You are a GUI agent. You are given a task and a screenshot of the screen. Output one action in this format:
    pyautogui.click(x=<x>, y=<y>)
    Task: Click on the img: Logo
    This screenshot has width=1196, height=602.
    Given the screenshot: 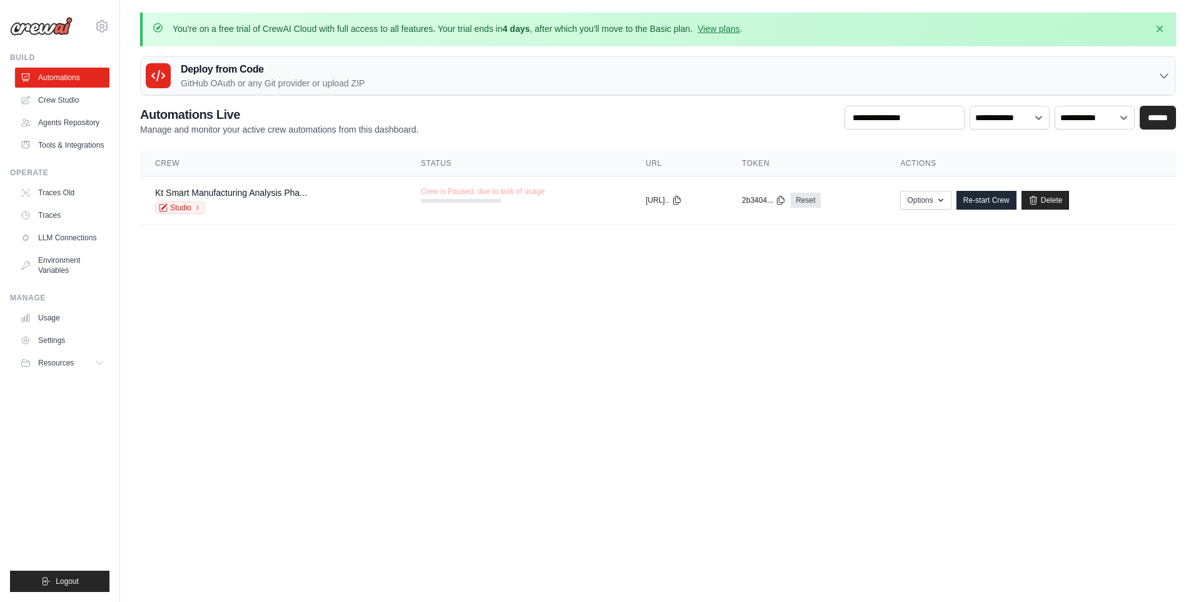 What is the action you would take?
    pyautogui.click(x=41, y=26)
    